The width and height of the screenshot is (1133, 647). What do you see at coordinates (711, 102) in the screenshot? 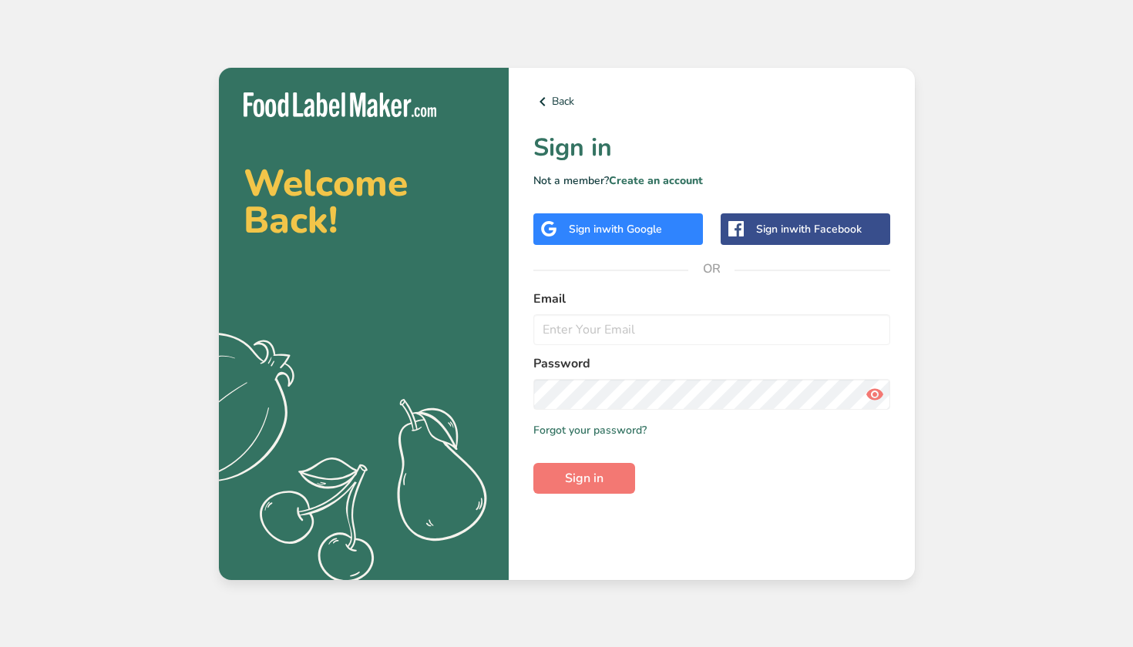
I see `a: Back` at bounding box center [711, 102].